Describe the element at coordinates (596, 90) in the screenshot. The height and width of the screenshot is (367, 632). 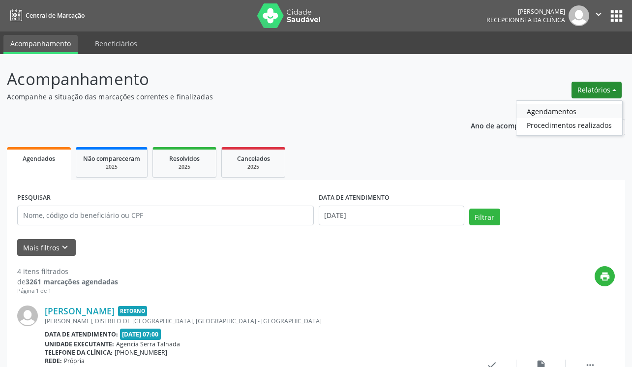
I see `button: Relatórios` at that location.